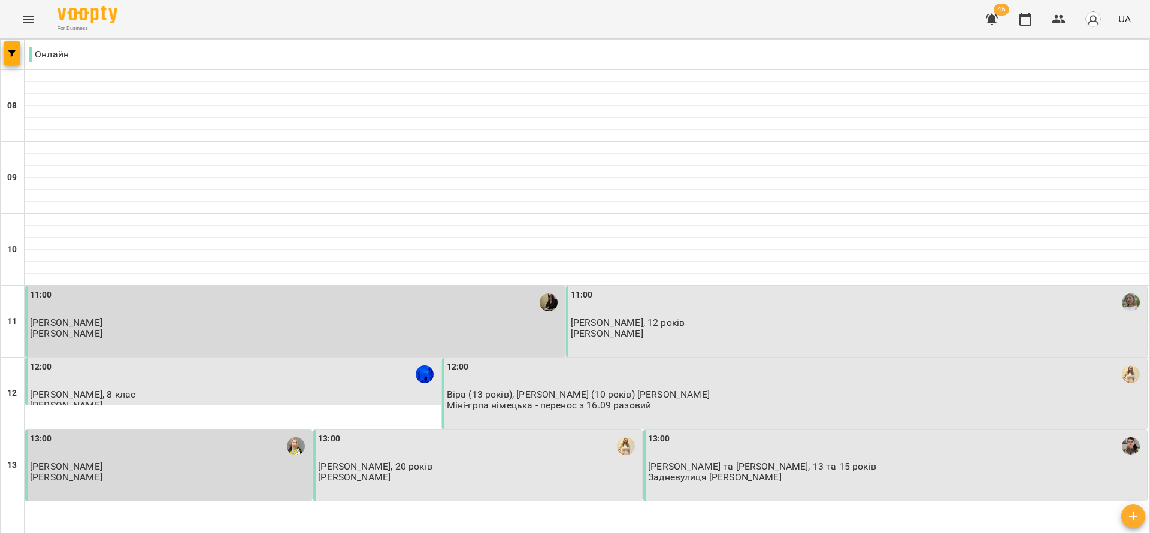 The width and height of the screenshot is (1150, 533). Describe the element at coordinates (1131, 446) in the screenshot. I see `img: Задневулиця Кирило Владиславович` at that location.